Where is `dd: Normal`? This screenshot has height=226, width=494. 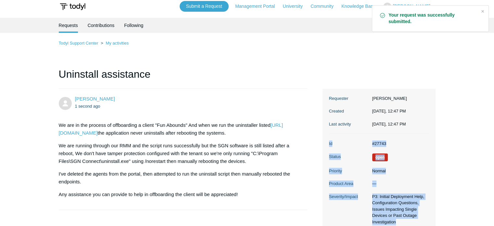
dd: Normal is located at coordinates (399, 171).